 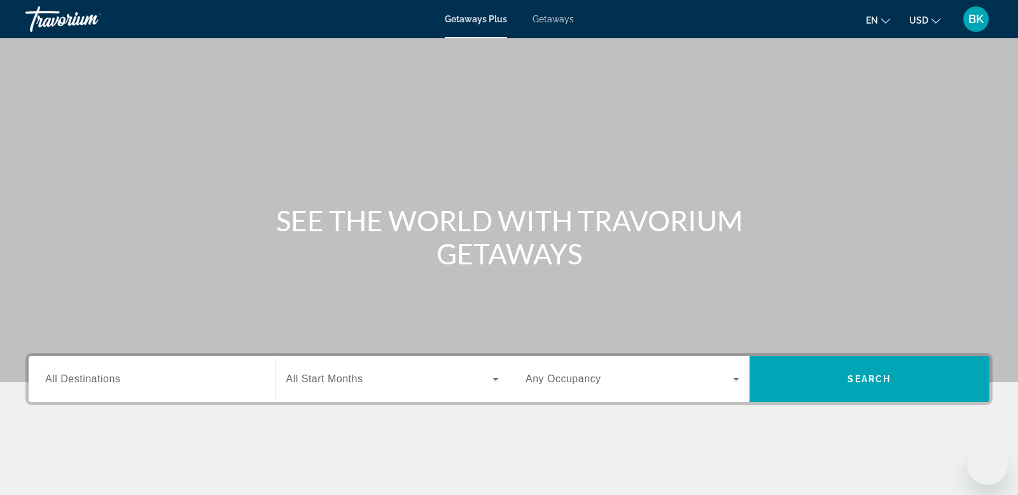 What do you see at coordinates (152, 379) in the screenshot?
I see `input: Select destination` at bounding box center [152, 379].